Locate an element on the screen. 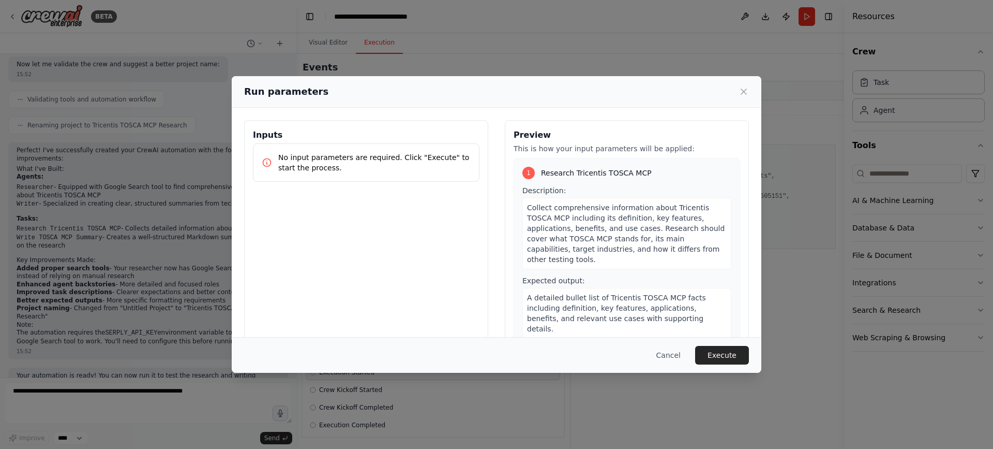 This screenshot has width=993, height=449. h3: Preview is located at coordinates (627, 135).